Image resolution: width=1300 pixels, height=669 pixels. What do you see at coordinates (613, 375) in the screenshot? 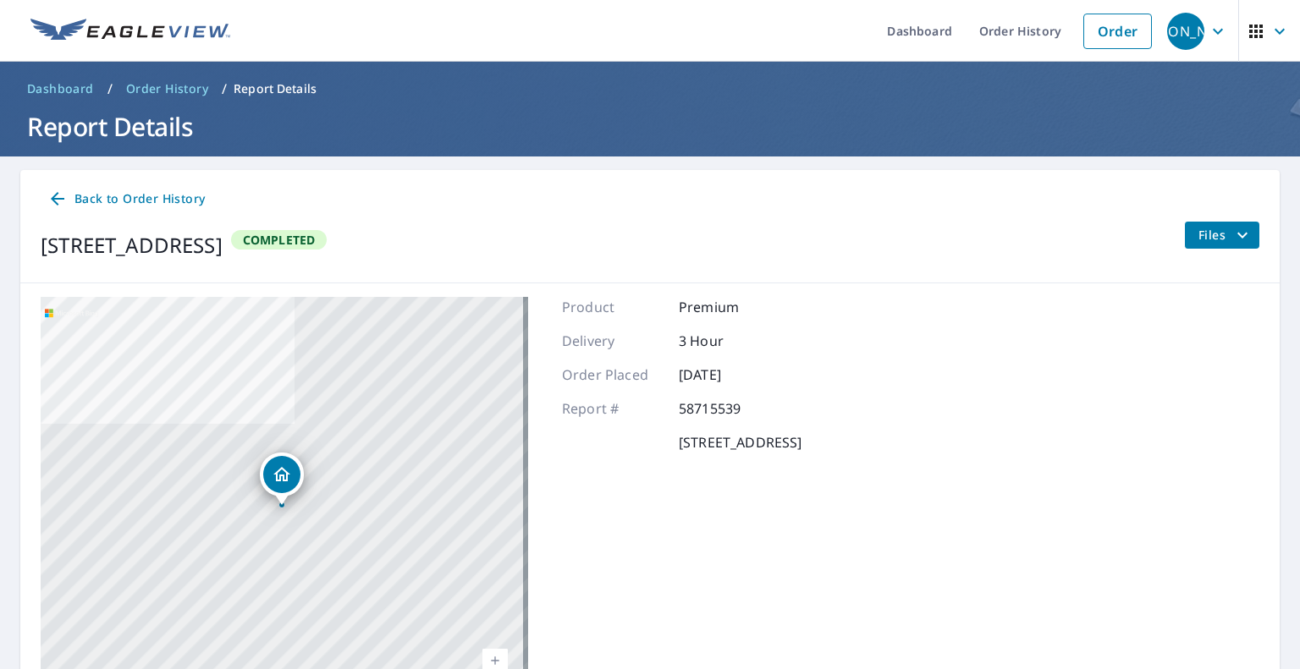
I see `p: Order Placed` at bounding box center [613, 375].